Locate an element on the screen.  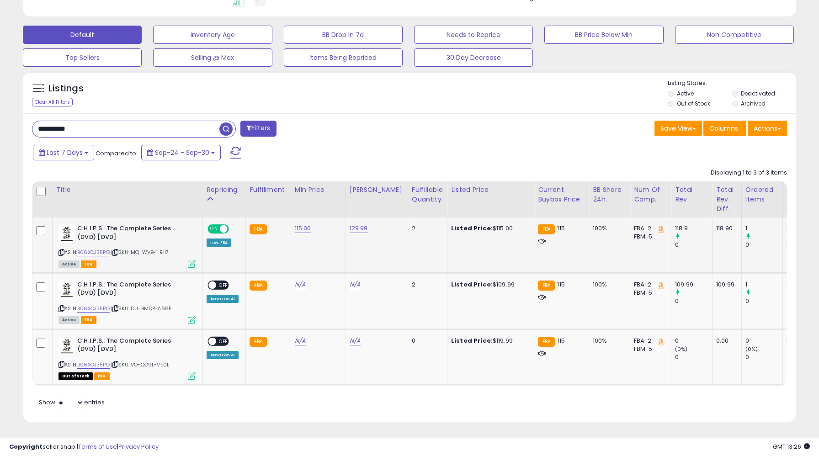
h5: Listings is located at coordinates (66, 89).